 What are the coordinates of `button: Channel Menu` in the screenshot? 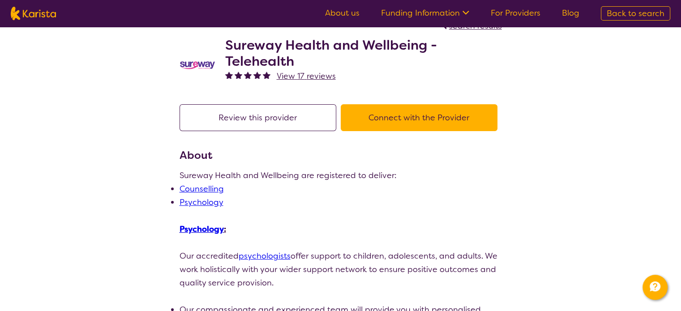 It's located at (655, 287).